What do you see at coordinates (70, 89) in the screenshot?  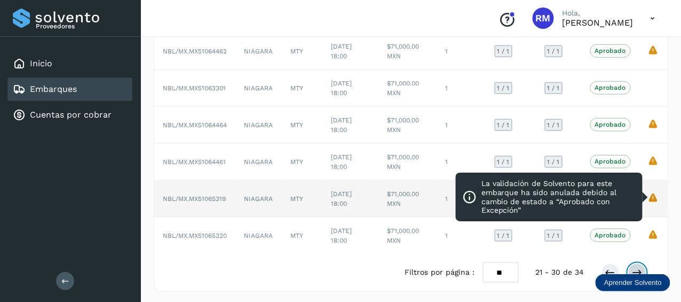 I see `div: Embarques` at bounding box center [70, 89].